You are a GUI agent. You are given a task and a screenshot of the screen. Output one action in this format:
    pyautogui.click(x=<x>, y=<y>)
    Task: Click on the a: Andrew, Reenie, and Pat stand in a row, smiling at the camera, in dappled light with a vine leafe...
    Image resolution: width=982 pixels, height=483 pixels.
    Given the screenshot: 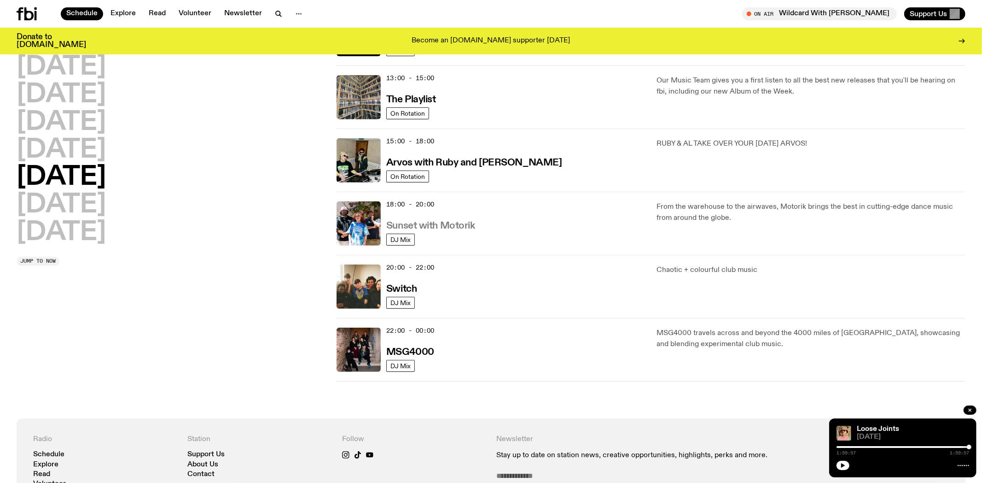 What is the action you would take?
    pyautogui.click(x=359, y=223)
    